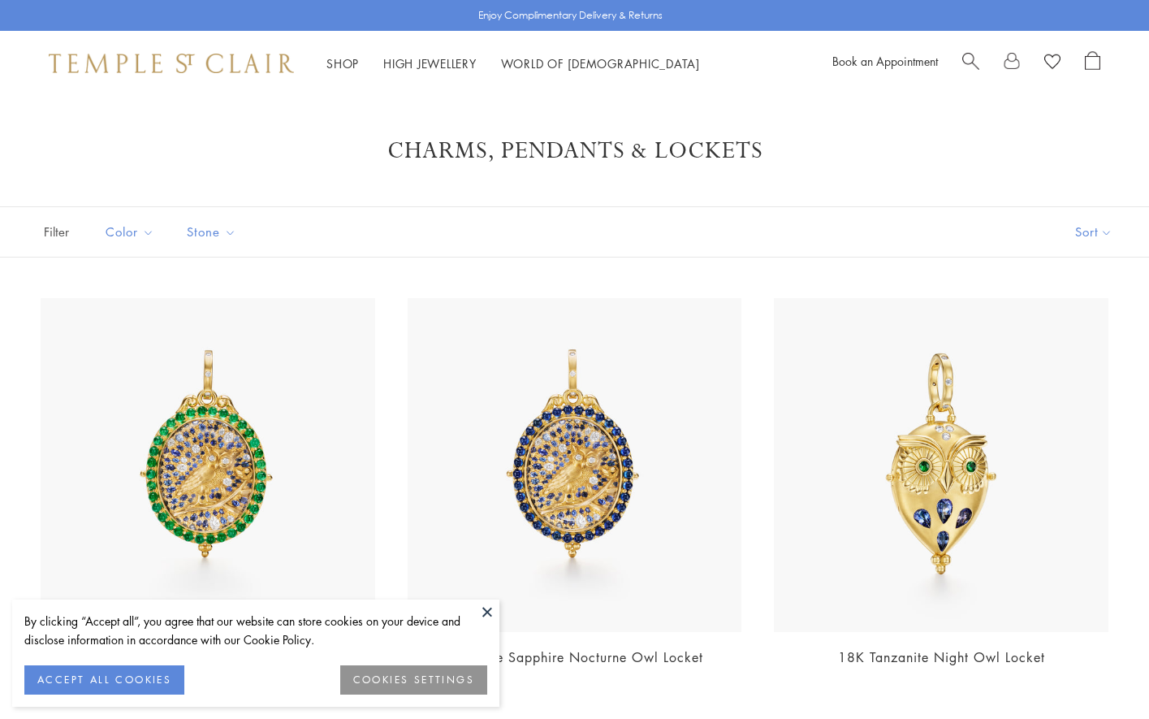 The width and height of the screenshot is (1149, 719). What do you see at coordinates (211, 231) in the screenshot?
I see `button: Stone` at bounding box center [211, 231].